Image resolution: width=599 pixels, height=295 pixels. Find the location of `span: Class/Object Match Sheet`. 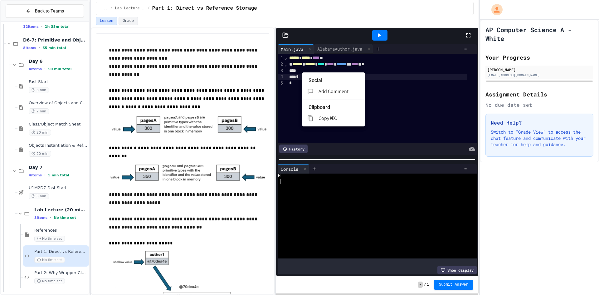

span: Class/Object Match Sheet is located at coordinates (58, 124).